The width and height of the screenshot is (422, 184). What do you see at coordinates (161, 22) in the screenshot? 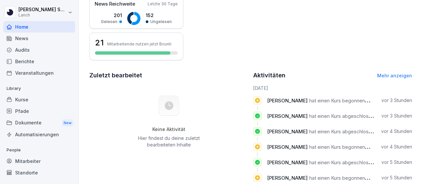
I see `p: Ungelesen` at bounding box center [161, 22].